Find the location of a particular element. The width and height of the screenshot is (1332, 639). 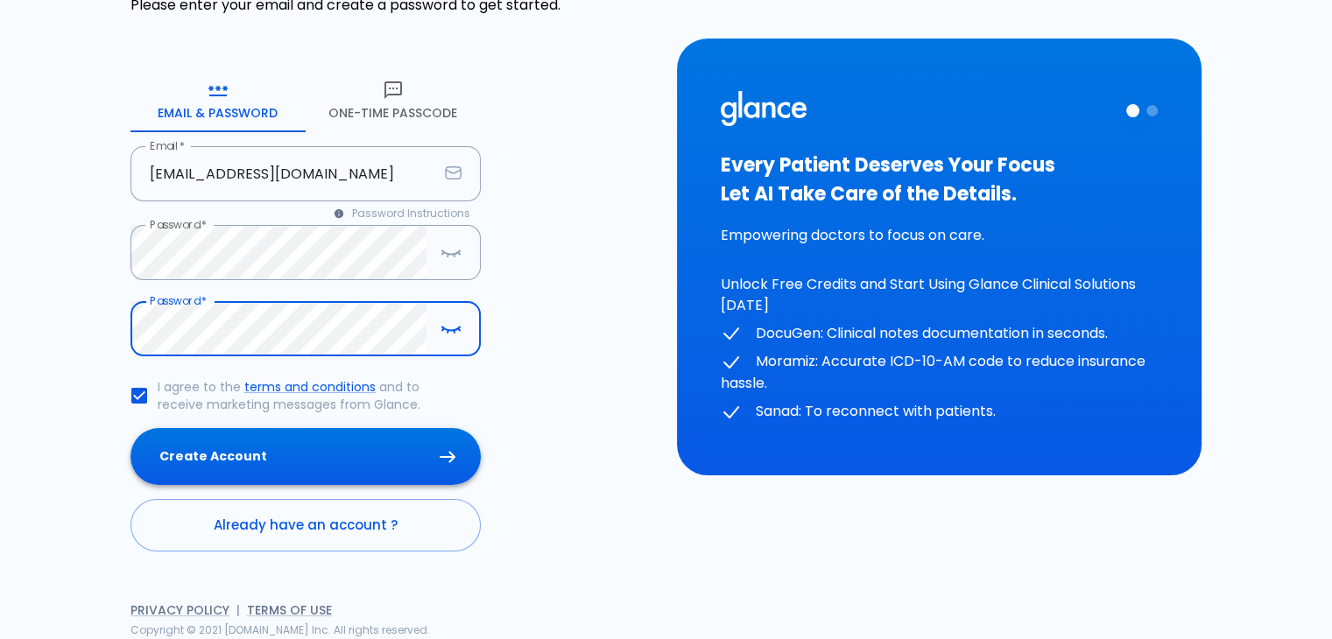

p: Empowering doctors to focus on care. is located at coordinates (940, 236).